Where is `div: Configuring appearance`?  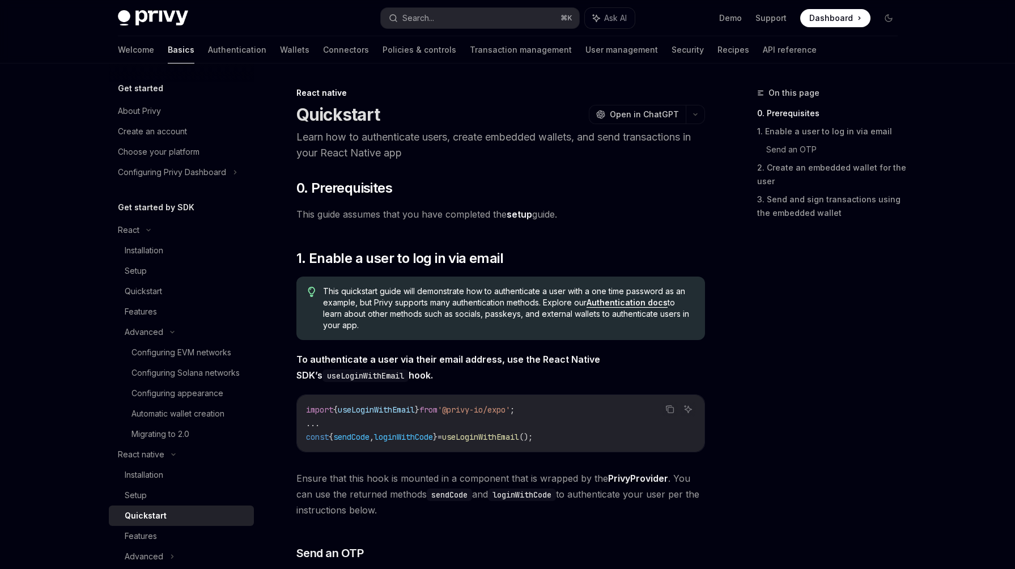
div: Configuring appearance is located at coordinates (177, 393).